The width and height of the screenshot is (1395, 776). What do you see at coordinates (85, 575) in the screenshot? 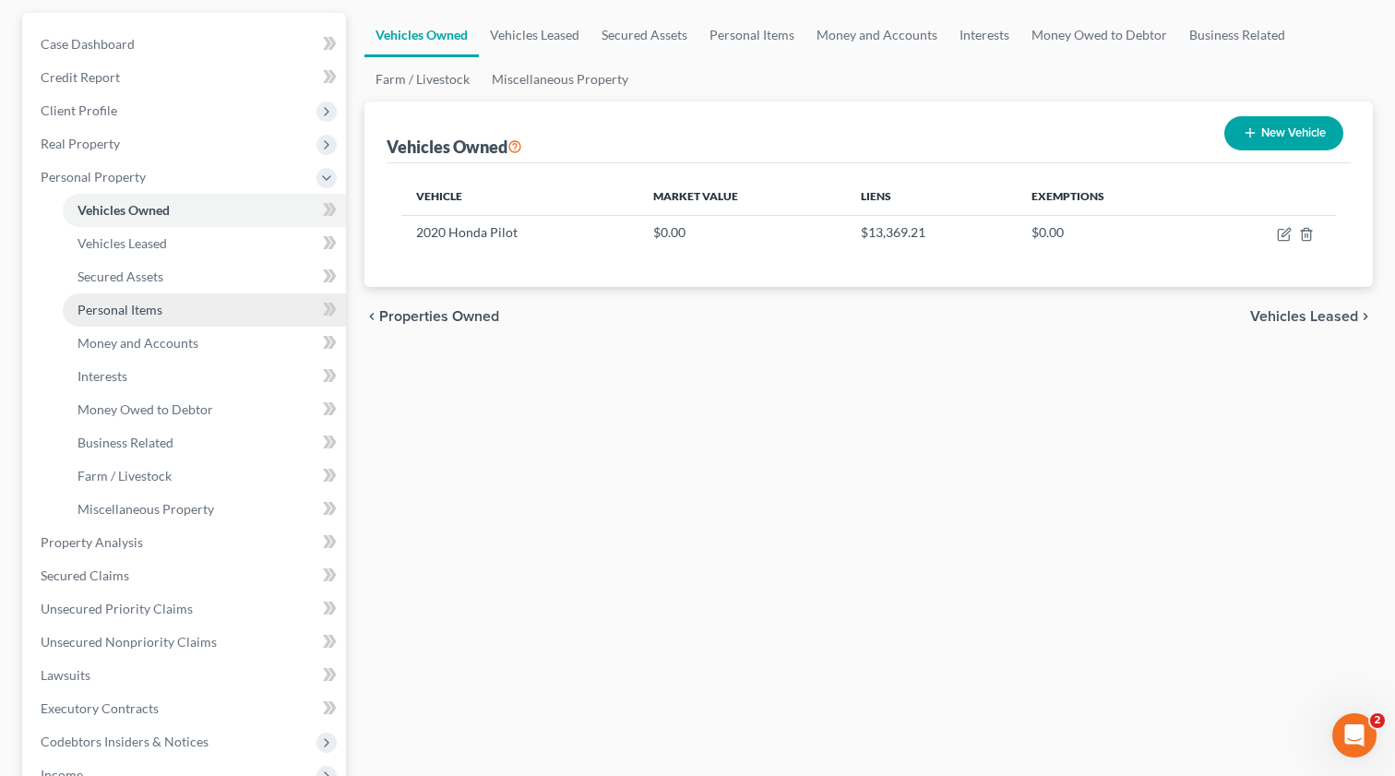
I see `span: Secured Claims` at bounding box center [85, 575].